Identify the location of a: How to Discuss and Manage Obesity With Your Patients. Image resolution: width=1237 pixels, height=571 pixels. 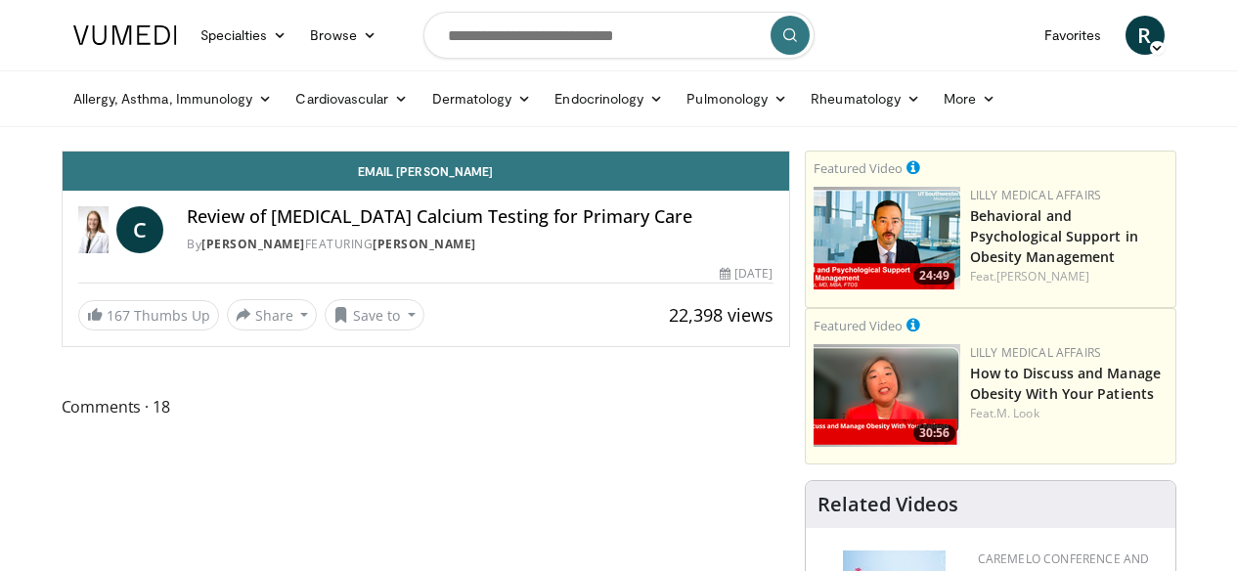
(1066, 383).